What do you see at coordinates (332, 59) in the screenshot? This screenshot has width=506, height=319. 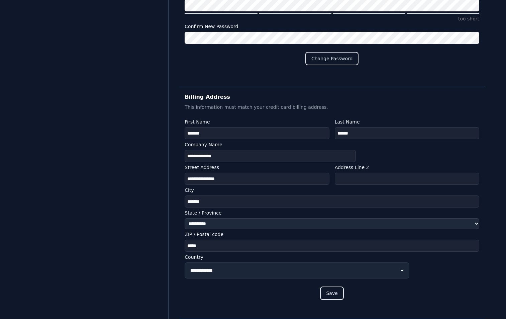 I see `button: Change Password` at bounding box center [332, 59].